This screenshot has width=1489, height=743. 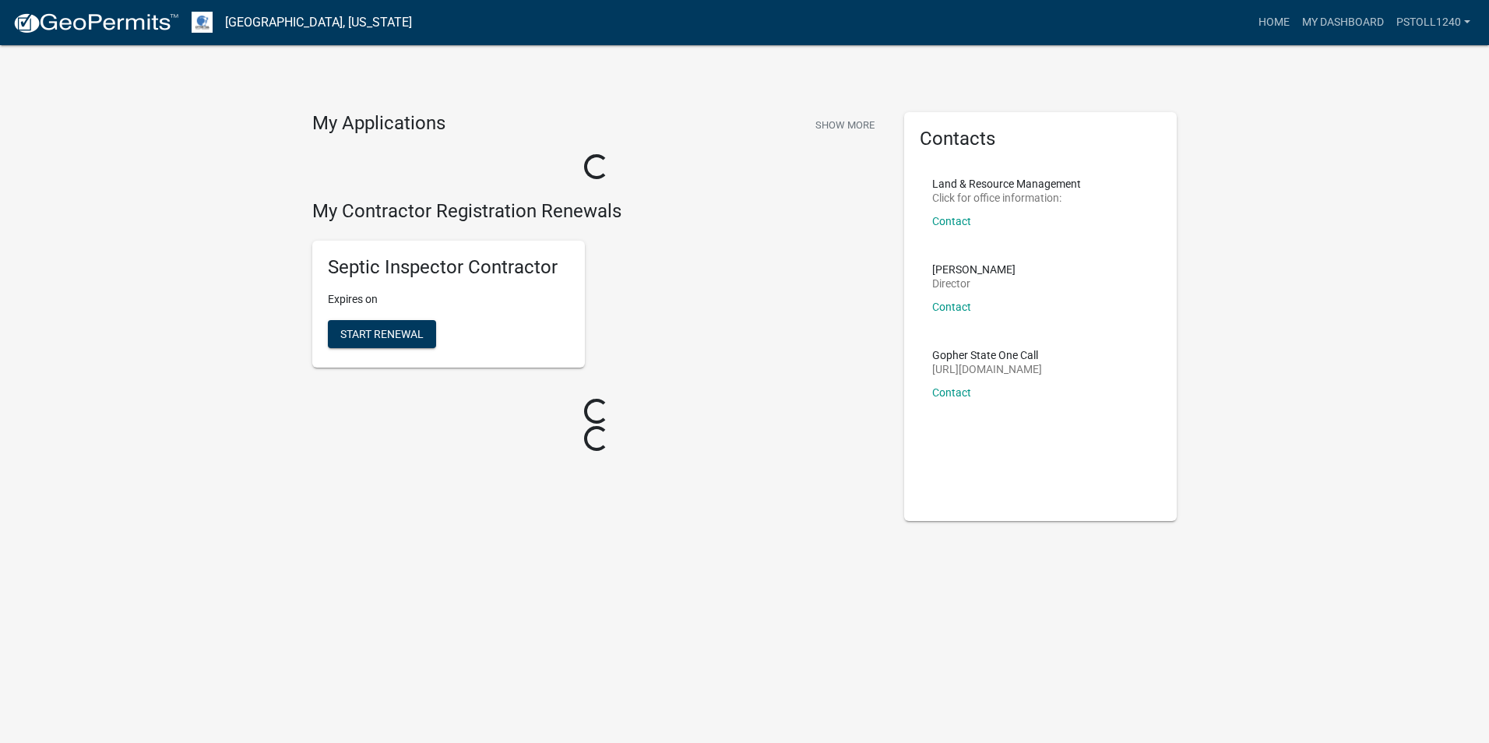 What do you see at coordinates (845, 125) in the screenshot?
I see `button: Show More` at bounding box center [845, 125].